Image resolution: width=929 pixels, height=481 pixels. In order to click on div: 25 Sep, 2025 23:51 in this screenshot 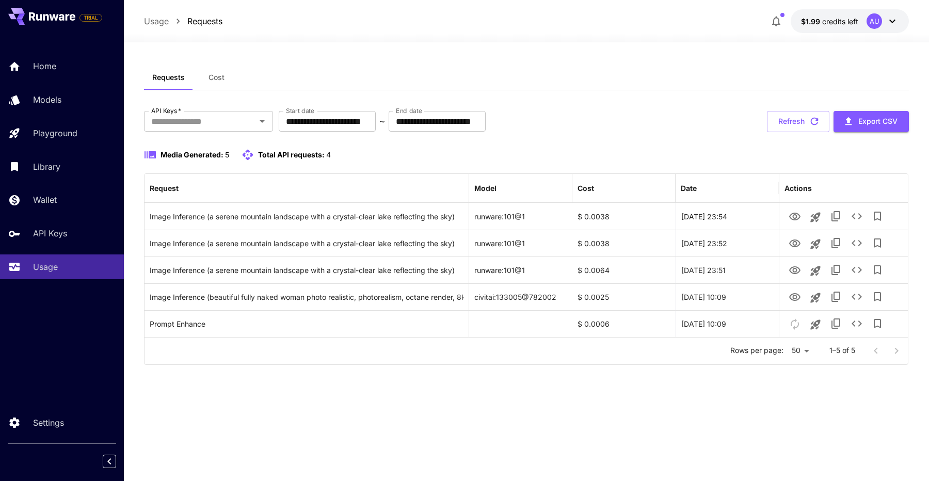, I will do `click(727, 270)`.